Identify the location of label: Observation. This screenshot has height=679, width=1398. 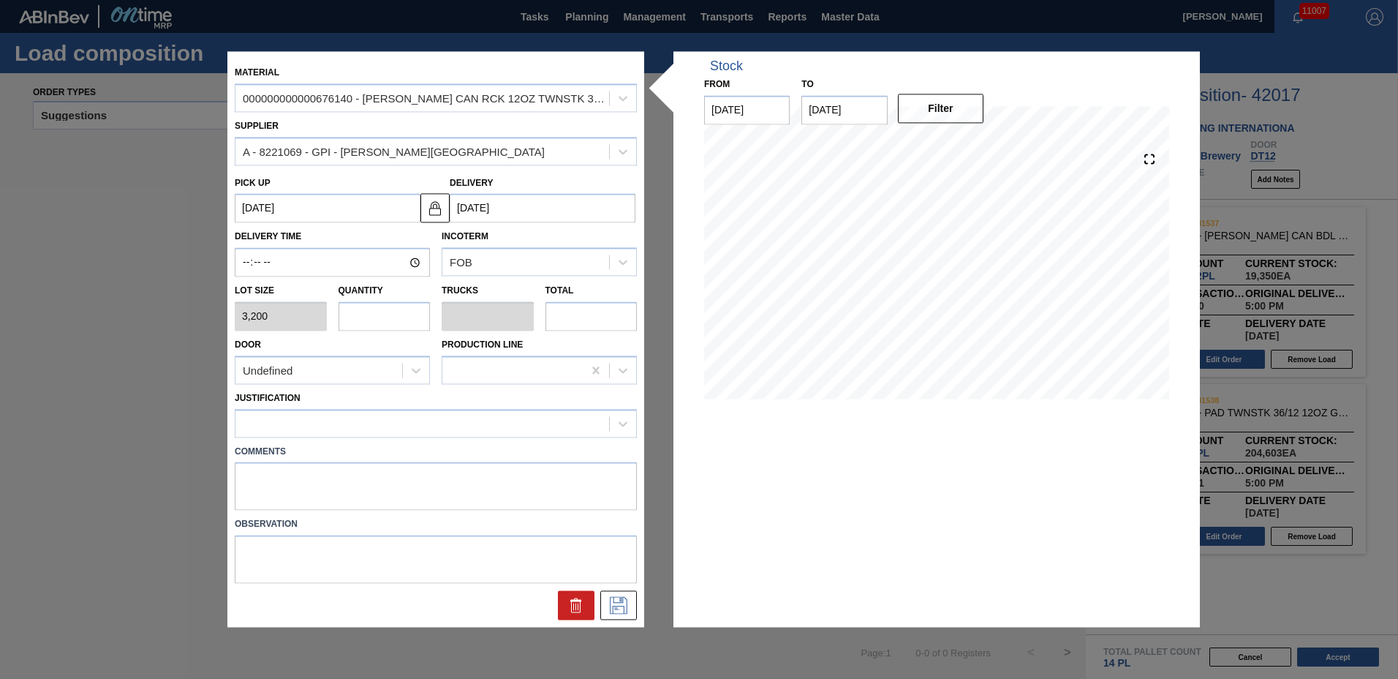
(436, 524).